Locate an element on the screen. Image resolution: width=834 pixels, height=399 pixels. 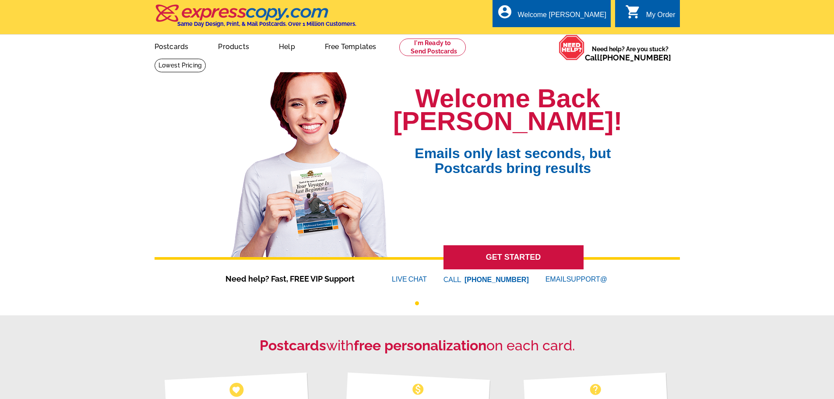
font: LIVE is located at coordinates (400, 279).